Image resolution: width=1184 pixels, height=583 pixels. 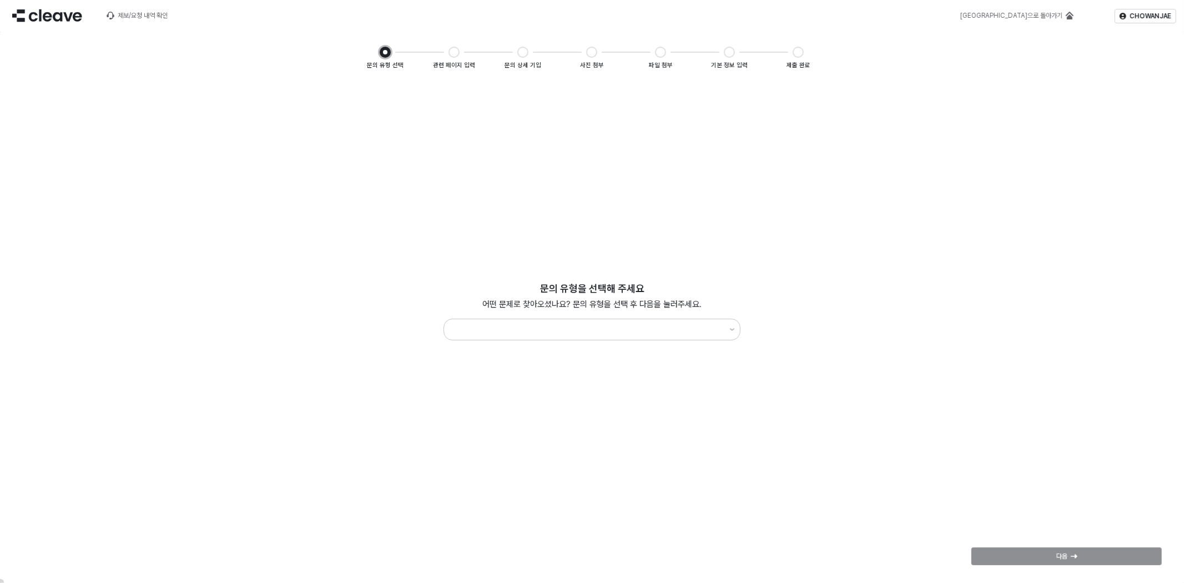 What do you see at coordinates (498, 58) in the screenshot?
I see `li: 문의 상세 기입` at bounding box center [498, 58].